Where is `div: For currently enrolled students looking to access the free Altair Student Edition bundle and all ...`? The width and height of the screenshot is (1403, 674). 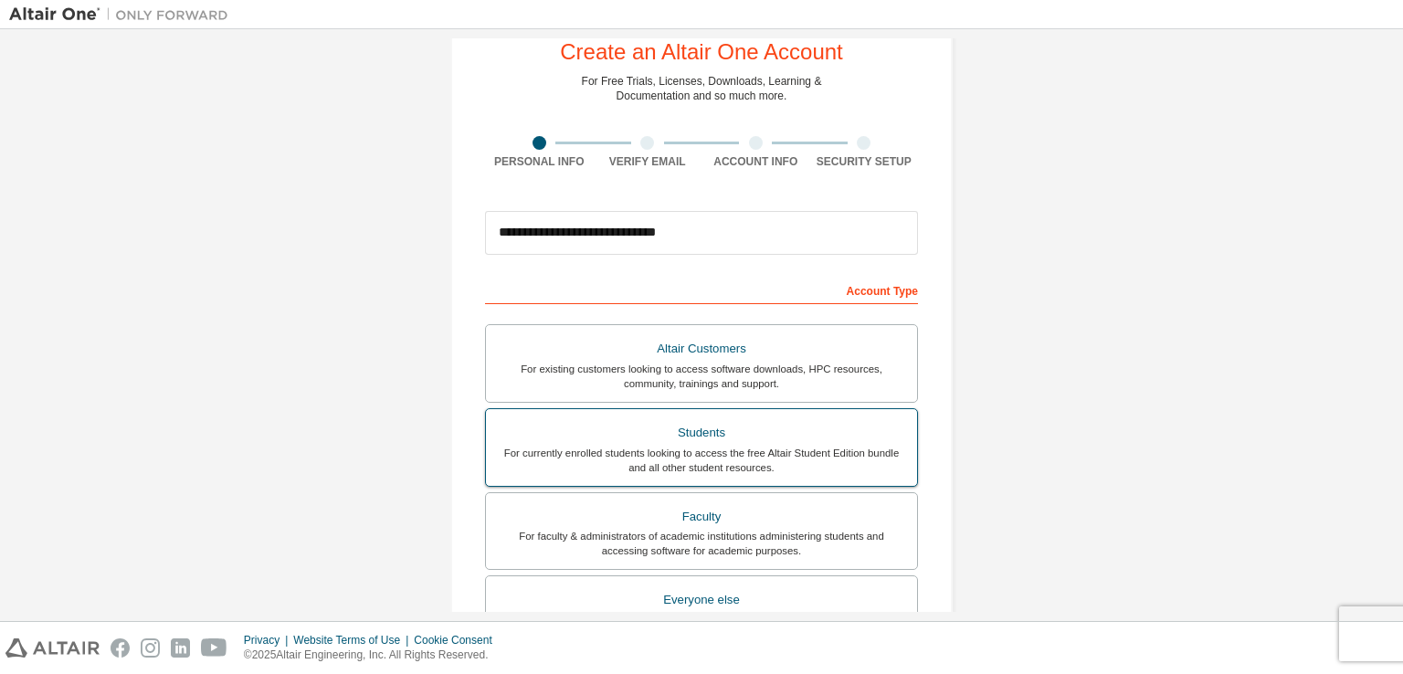
div: For currently enrolled students looking to access the free Altair Student Edition bundle and all ... is located at coordinates (701, 460).